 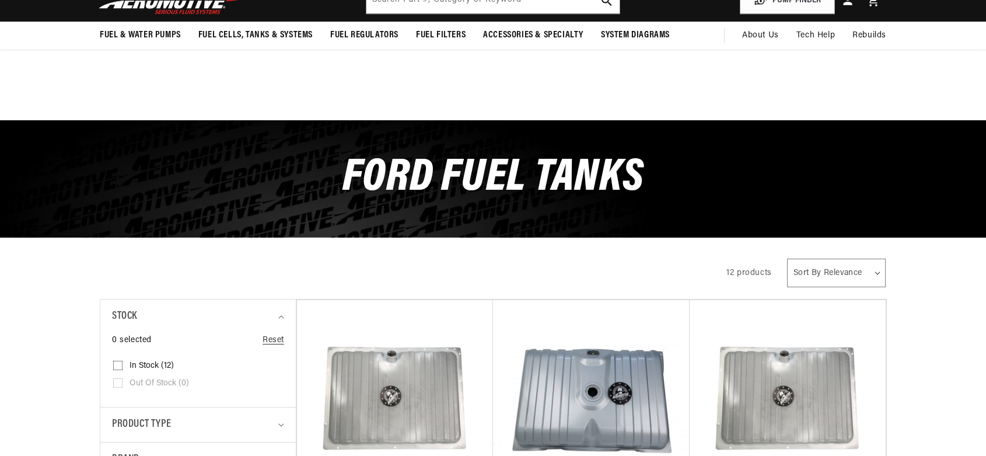 What do you see at coordinates (493, 178) in the screenshot?
I see `span: Ford Fuel Tanks` at bounding box center [493, 178].